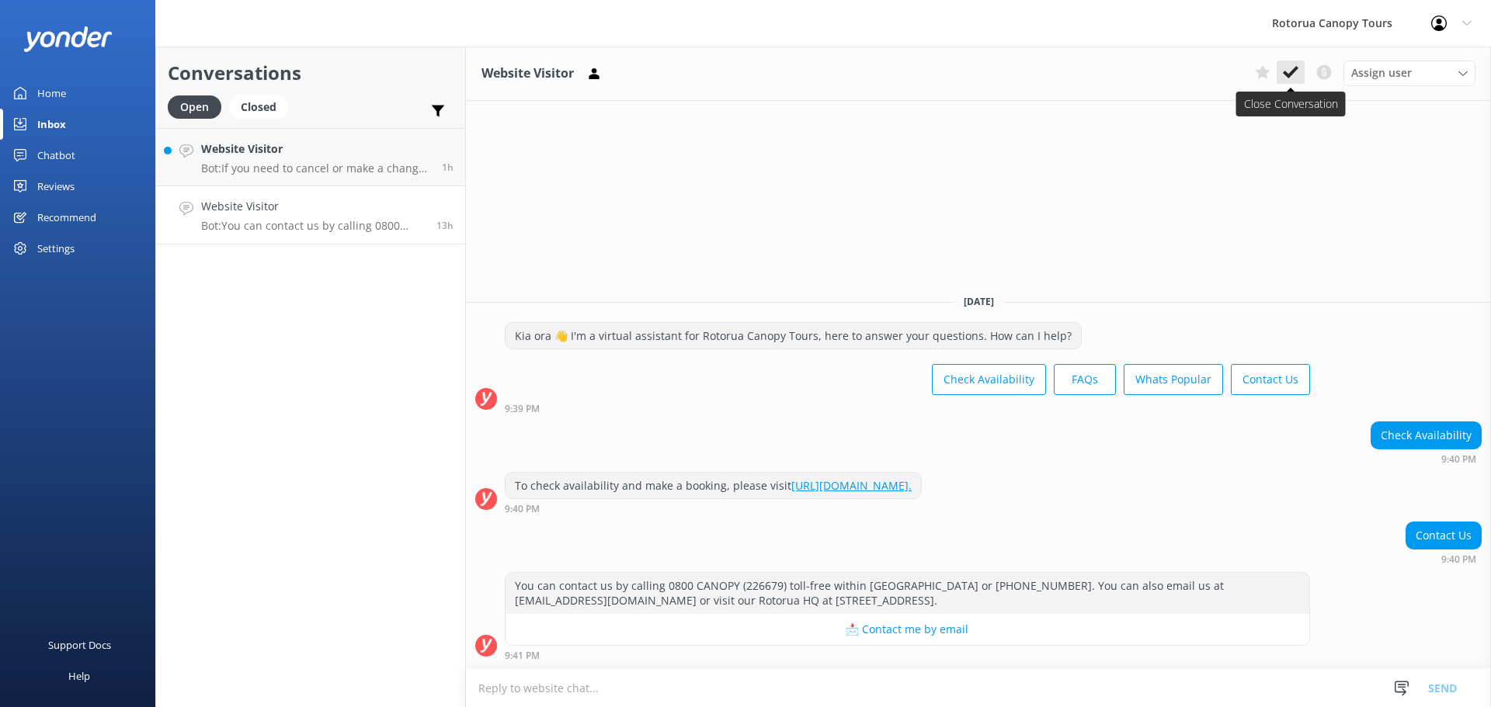 The height and width of the screenshot is (707, 1491). What do you see at coordinates (793, 336) in the screenshot?
I see `div: Kia ora 👋 I'm a virtual assistant for Rotorua Canopy Tours, here to answer your questions. How ca...` at bounding box center [793, 336].